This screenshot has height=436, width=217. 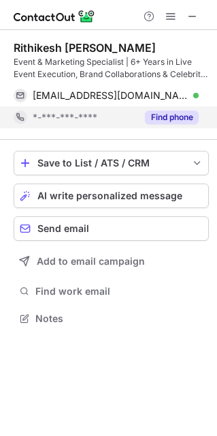 I want to click on div: Event & Marketing Specialist | 6+ Years in Live Event Execution, Brand Collaborations & Celebrity..., so click(x=111, y=68).